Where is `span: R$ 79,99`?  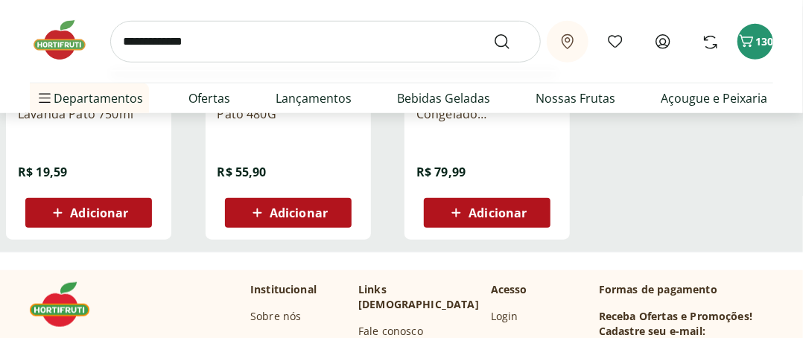
span: R$ 79,99 is located at coordinates (441, 172).